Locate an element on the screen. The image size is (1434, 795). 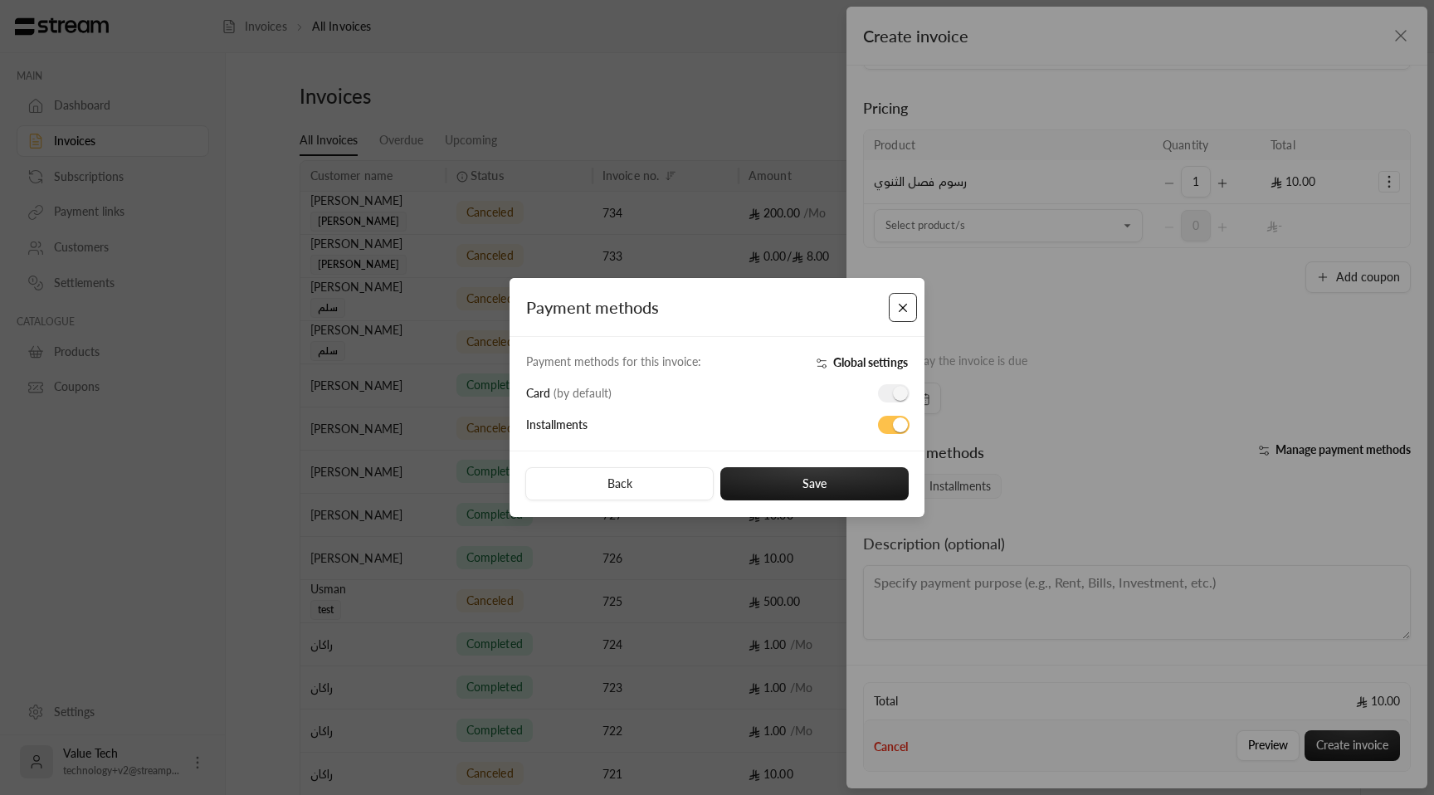
span: Global settings is located at coordinates (871, 362).